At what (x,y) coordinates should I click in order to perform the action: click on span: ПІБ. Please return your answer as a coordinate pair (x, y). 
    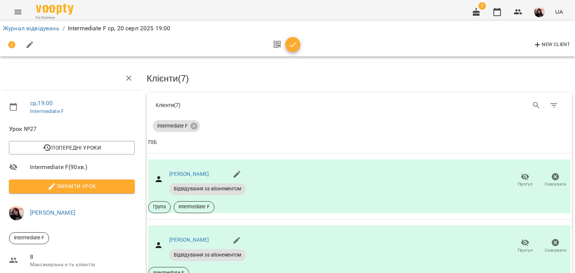
    Looking at the image, I should click on (359, 143).